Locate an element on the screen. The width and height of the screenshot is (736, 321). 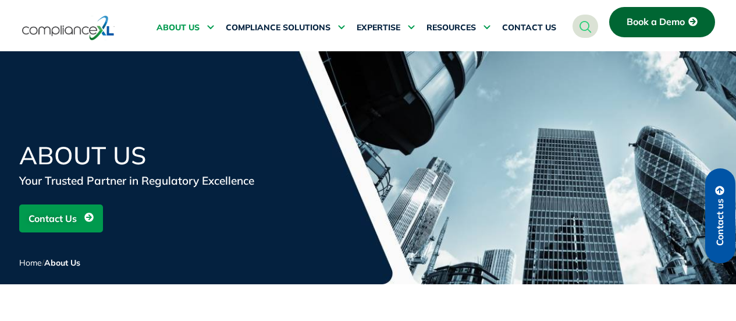
a: COMPLIANCE SOLUTIONS is located at coordinates (285, 28).